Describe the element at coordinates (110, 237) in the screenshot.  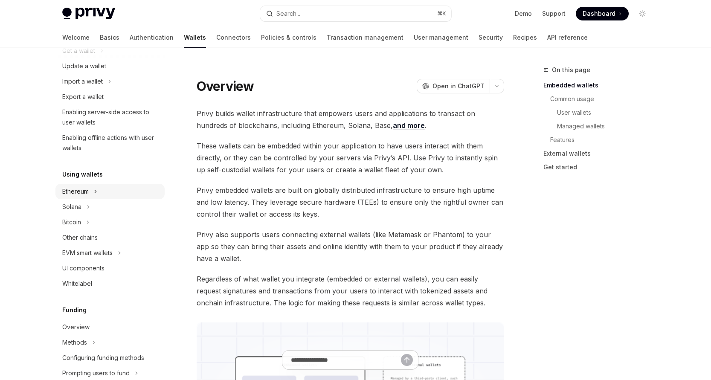
I see `a: Other chains` at that location.